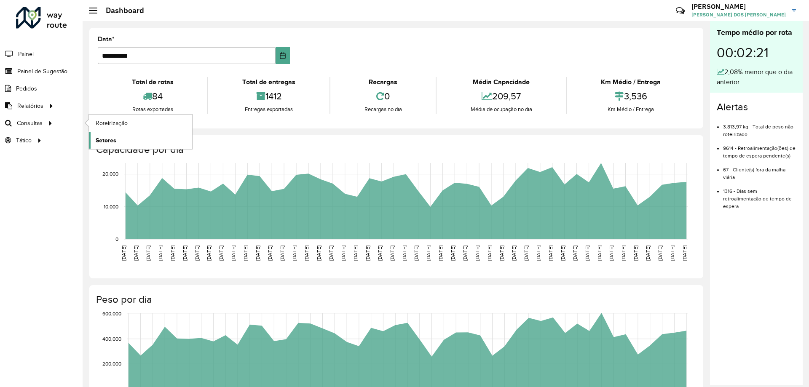 The height and width of the screenshot is (387, 809). I want to click on a: Contato Rápido, so click(680, 11).